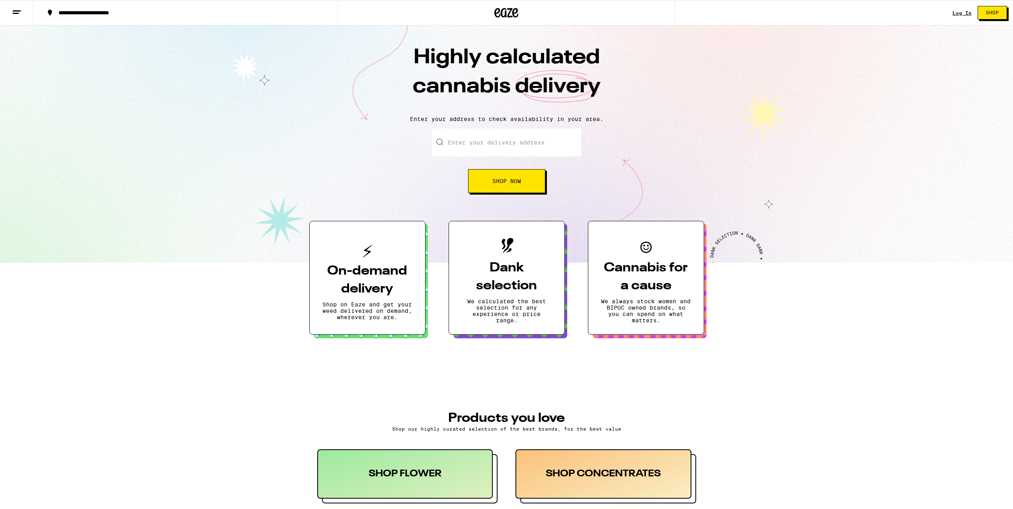 The height and width of the screenshot is (509, 1013). Describe the element at coordinates (962, 13) in the screenshot. I see `a: Log In` at that location.